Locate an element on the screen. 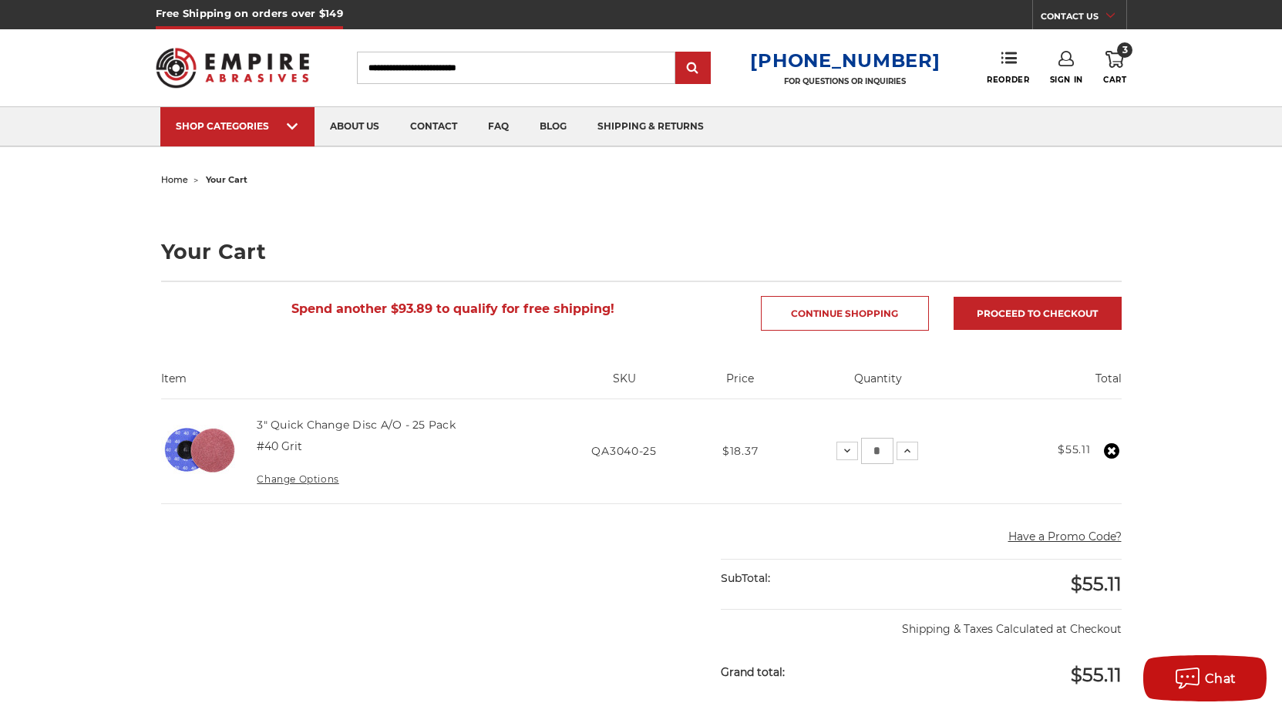  th: SKU is located at coordinates (624, 385).